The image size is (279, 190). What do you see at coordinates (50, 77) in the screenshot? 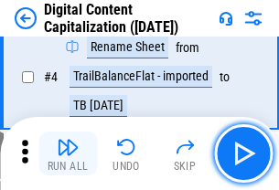
I see `span: # 4` at bounding box center [50, 77].